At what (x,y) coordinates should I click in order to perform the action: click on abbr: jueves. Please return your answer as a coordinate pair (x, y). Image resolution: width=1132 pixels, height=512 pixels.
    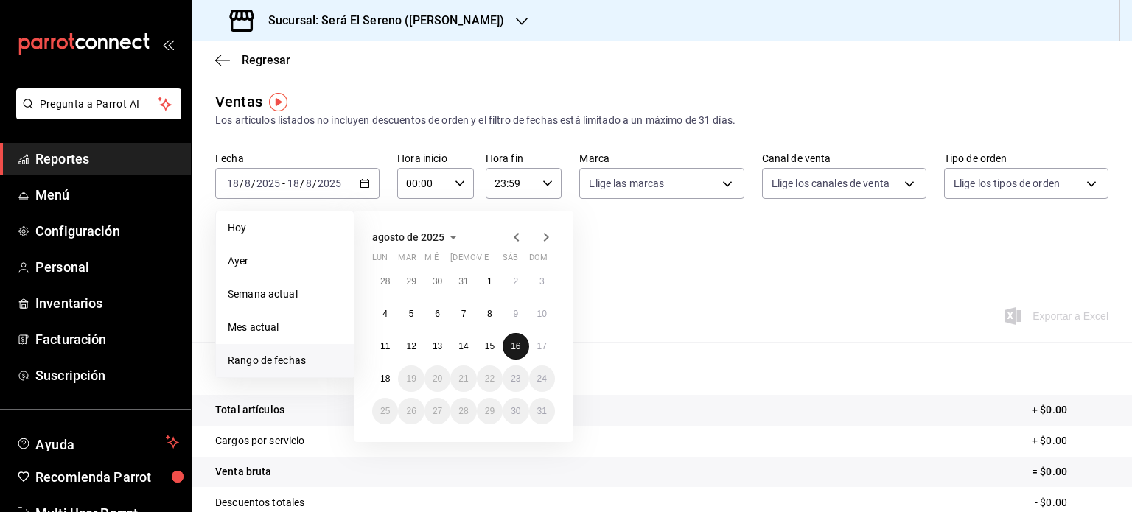
    Looking at the image, I should click on (494, 260).